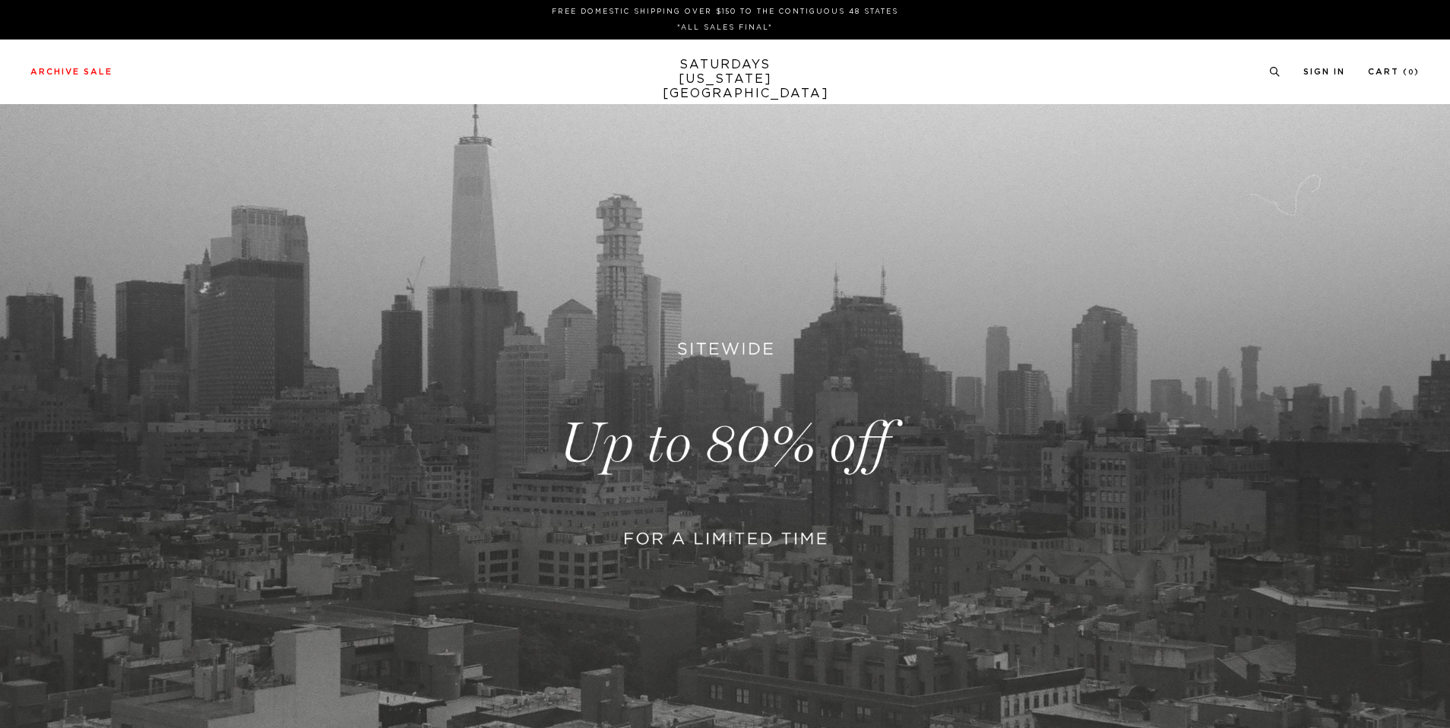  I want to click on a: Cart (0), so click(1394, 71).